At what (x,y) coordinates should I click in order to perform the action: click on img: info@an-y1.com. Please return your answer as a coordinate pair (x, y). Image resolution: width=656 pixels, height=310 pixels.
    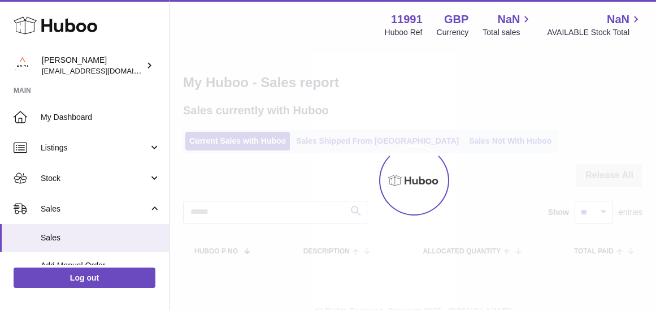
    Looking at the image, I should click on (22, 66).